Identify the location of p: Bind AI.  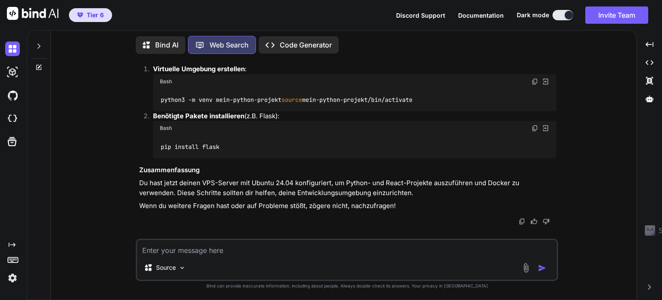
(167, 45).